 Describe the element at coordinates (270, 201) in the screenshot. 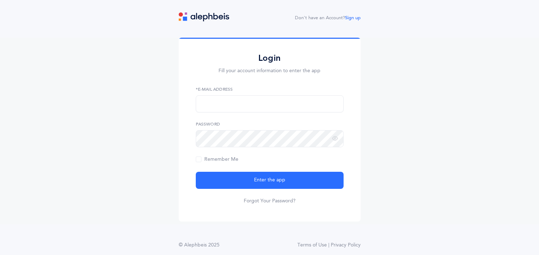

I see `a: Forgot Your Password?` at that location.